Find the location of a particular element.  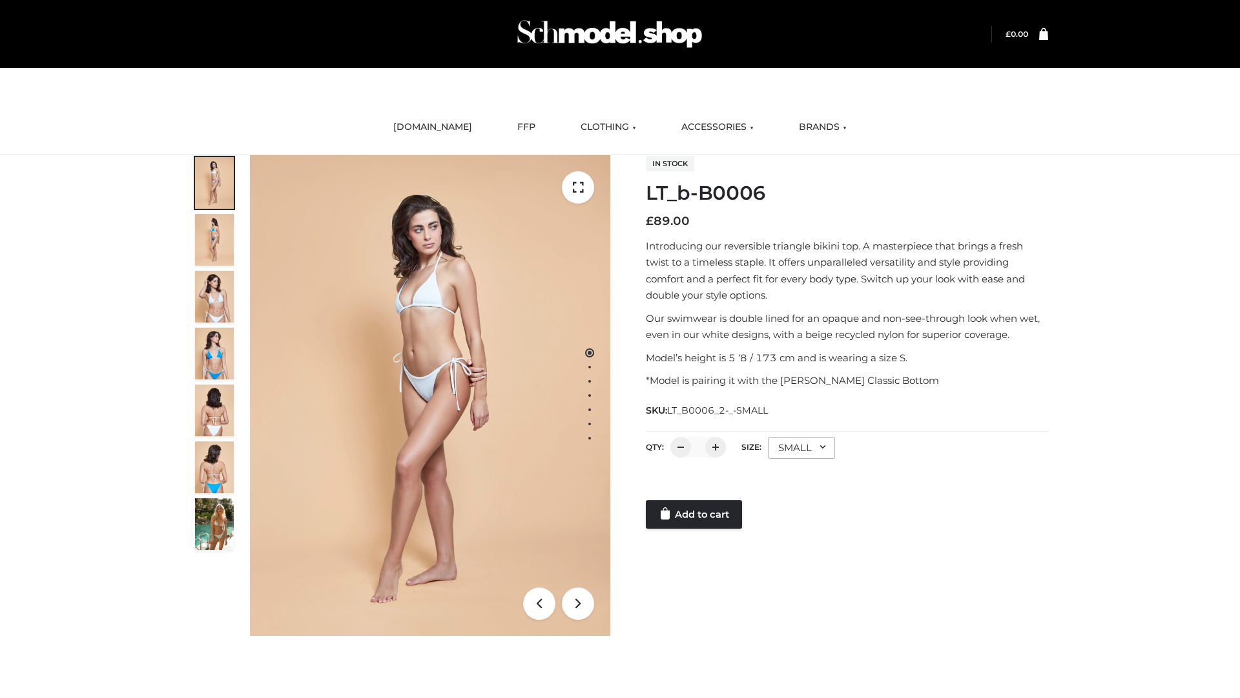

a: FFP is located at coordinates (526, 127).